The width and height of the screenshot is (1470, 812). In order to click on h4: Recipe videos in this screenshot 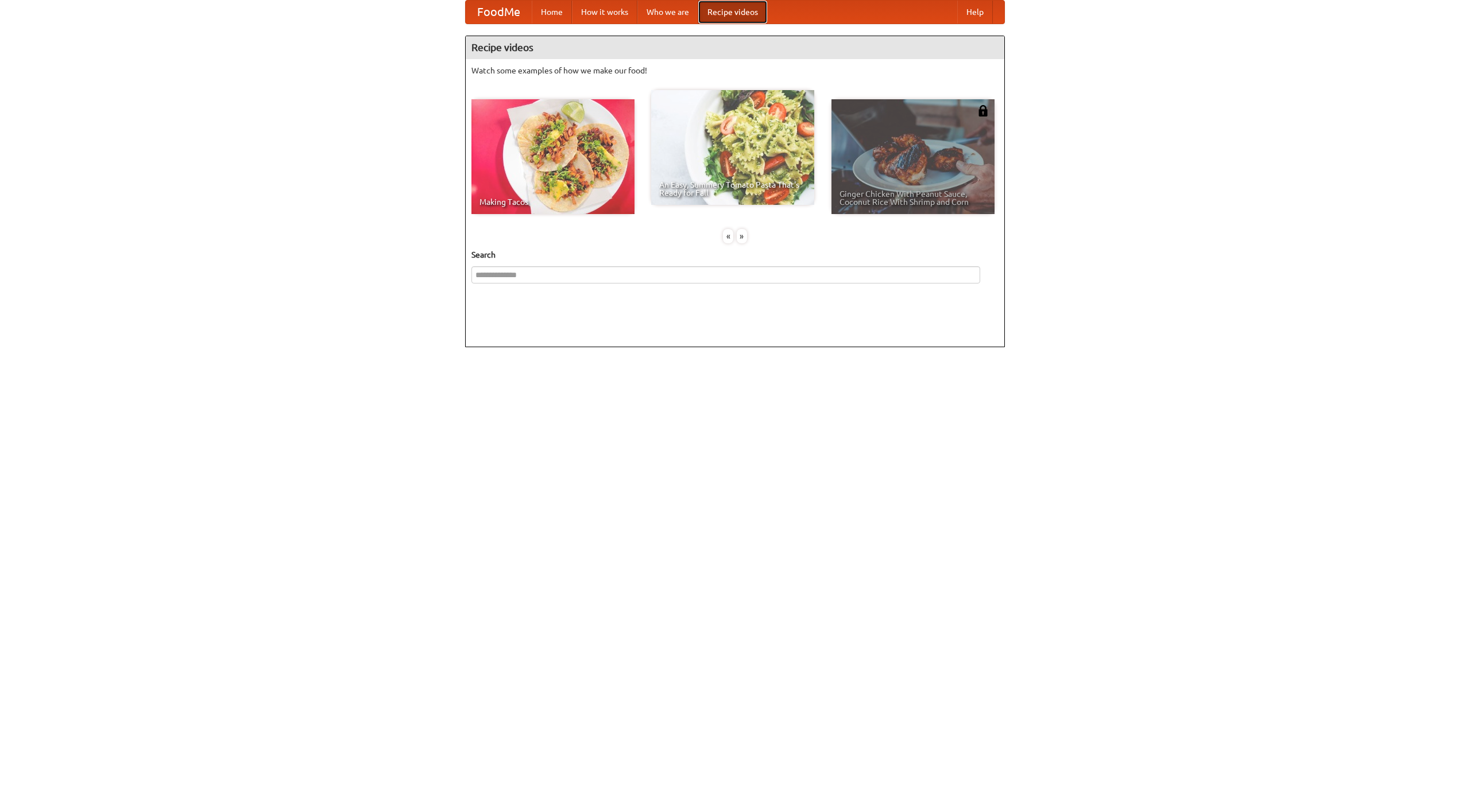, I will do `click(735, 47)`.